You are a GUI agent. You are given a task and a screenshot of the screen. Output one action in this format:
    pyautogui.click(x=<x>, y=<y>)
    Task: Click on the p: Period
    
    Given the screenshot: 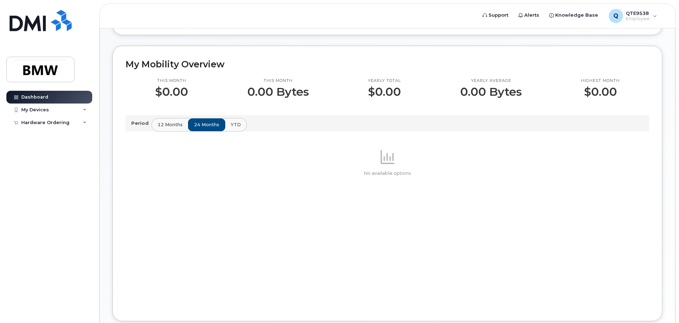 What is the action you would take?
    pyautogui.click(x=141, y=123)
    